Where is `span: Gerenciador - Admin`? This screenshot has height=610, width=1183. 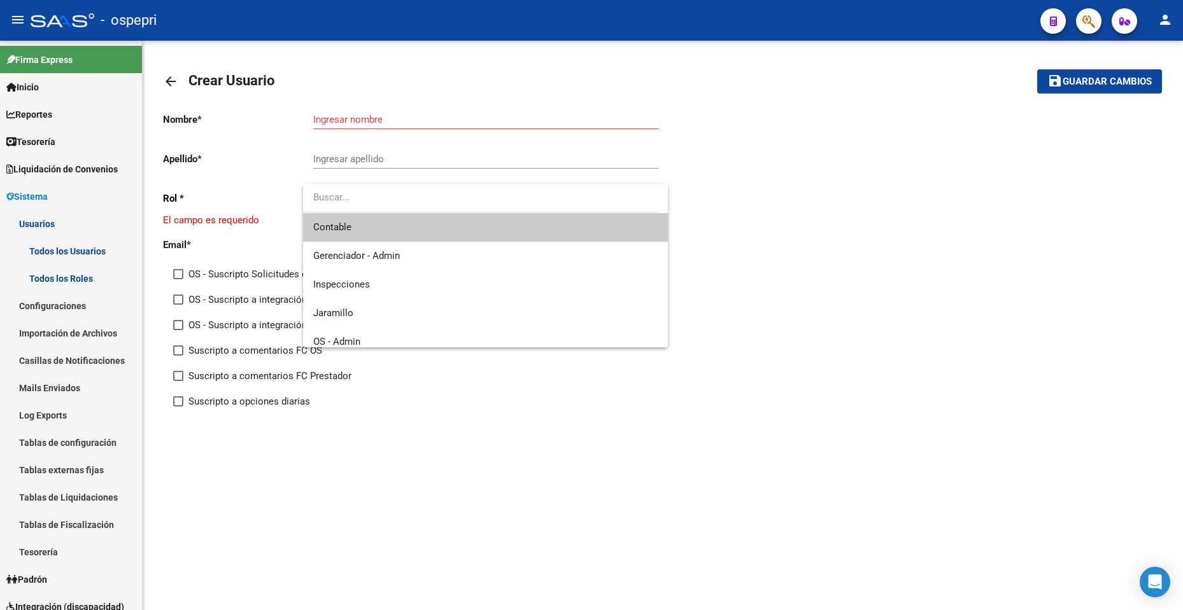 span: Gerenciador - Admin is located at coordinates (356, 256).